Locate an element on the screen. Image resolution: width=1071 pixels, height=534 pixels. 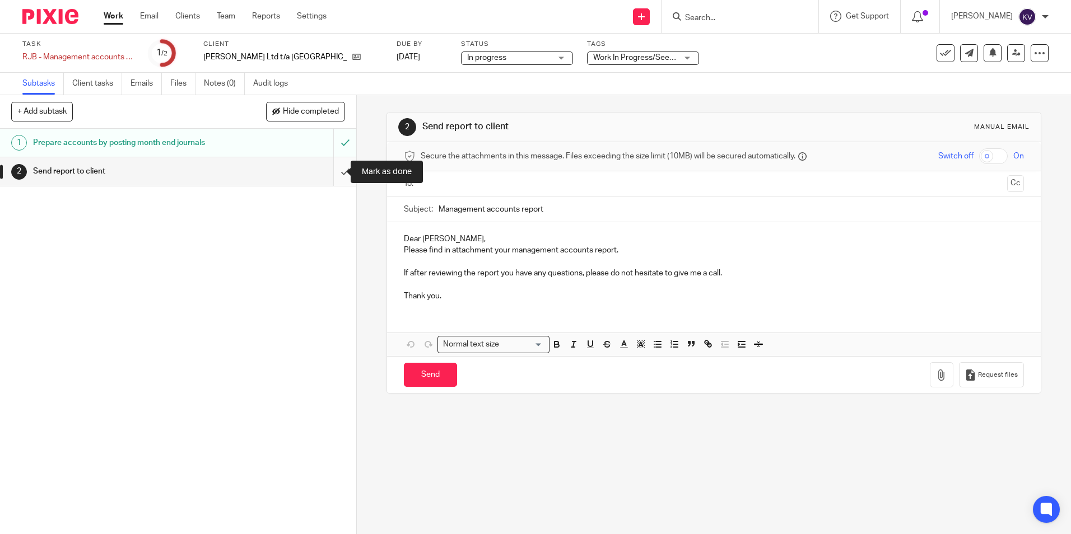
label: Tags is located at coordinates (643, 44).